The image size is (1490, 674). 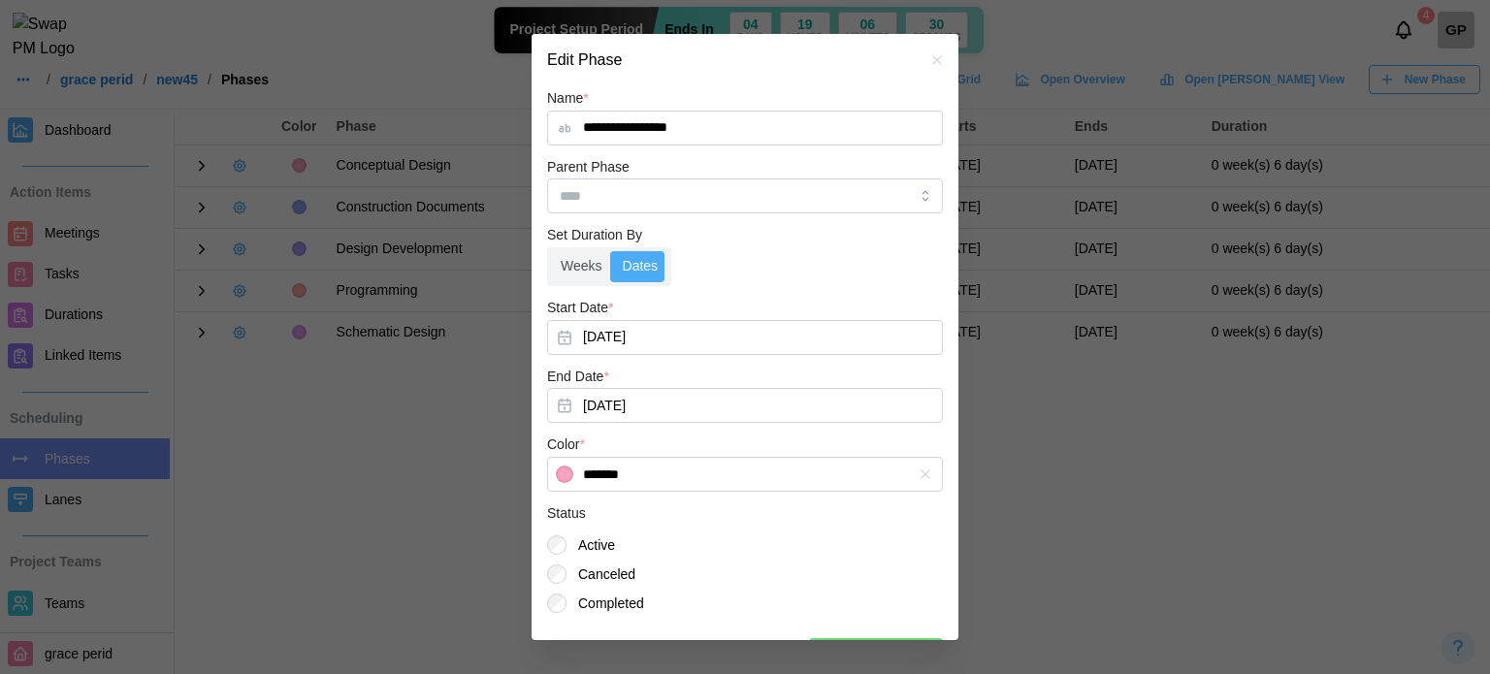 I want to click on label: End Date, so click(x=578, y=377).